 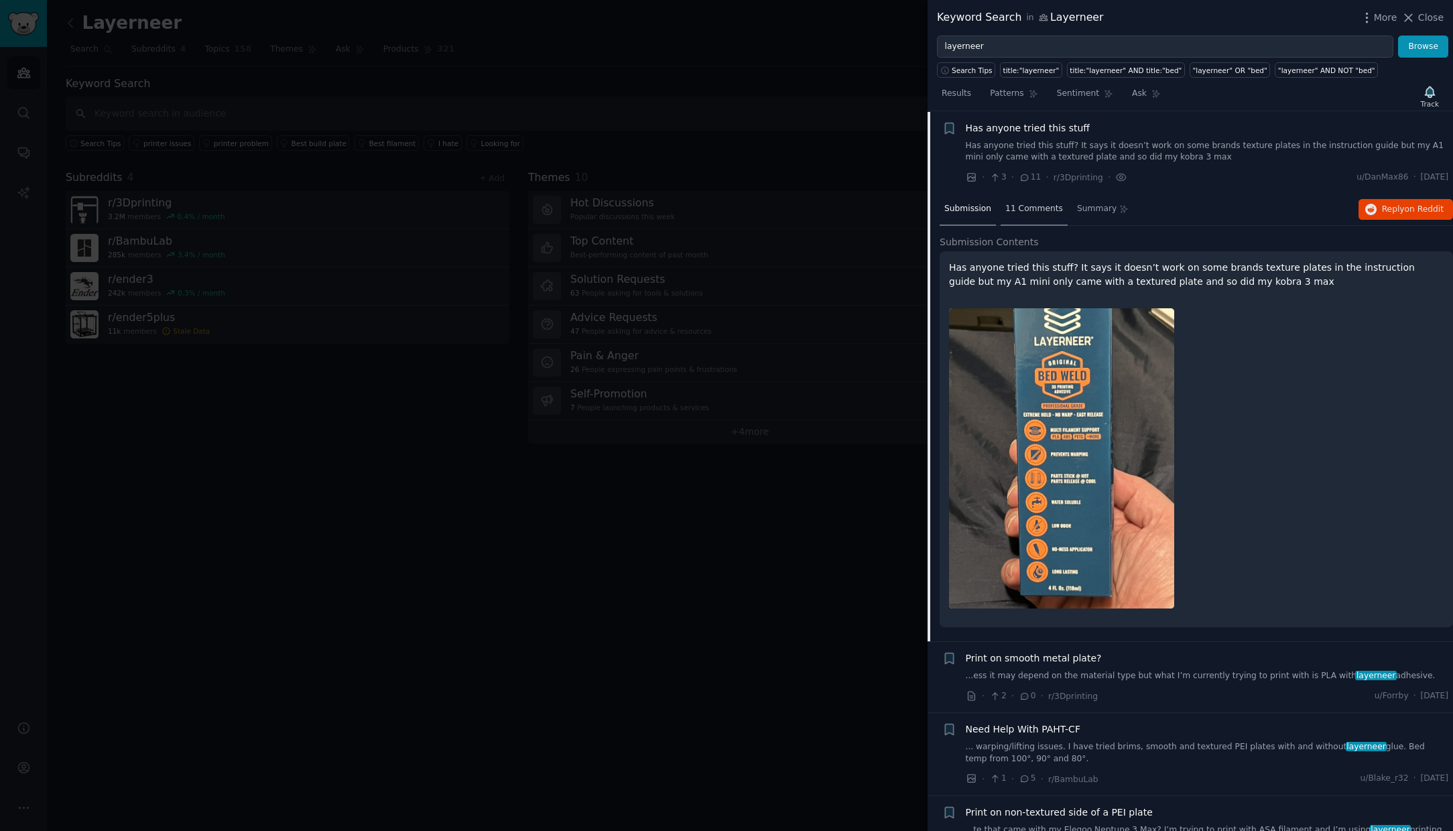 I want to click on span: 5, so click(x=1027, y=779).